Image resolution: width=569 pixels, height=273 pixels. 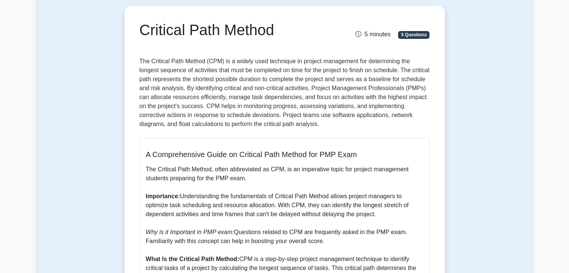 I want to click on b: What Is the Critical Path Method:, so click(x=193, y=259).